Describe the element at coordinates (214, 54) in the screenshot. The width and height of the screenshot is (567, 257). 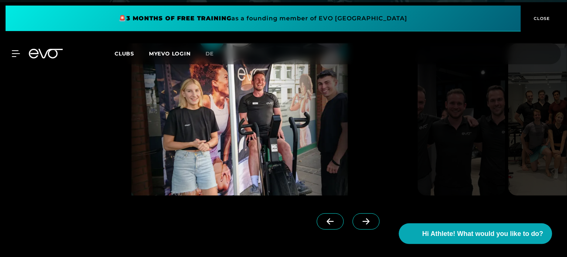
I see `a: de` at that location.